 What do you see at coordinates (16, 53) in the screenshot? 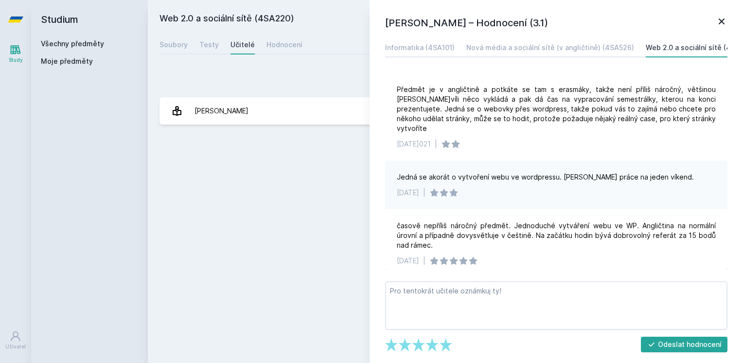
I see `a: Study` at bounding box center [16, 53].